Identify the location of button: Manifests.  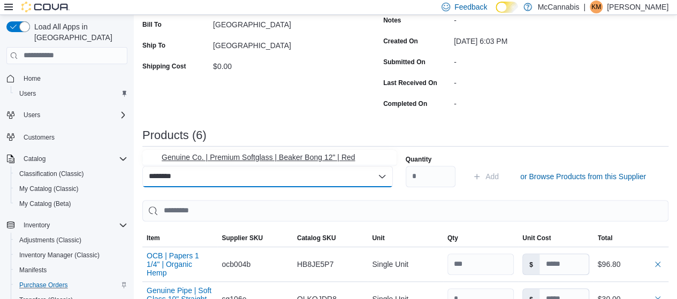
(71, 270).